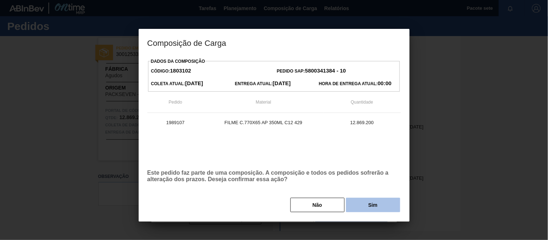  What do you see at coordinates (373, 205) in the screenshot?
I see `button: Sim` at bounding box center [373, 205].